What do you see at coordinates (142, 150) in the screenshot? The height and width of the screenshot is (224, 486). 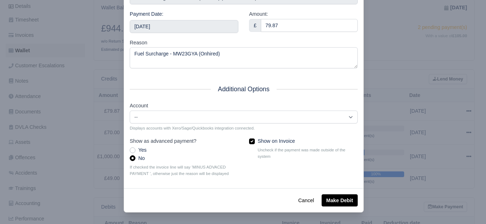 I see `label: Yes` at bounding box center [142, 150].